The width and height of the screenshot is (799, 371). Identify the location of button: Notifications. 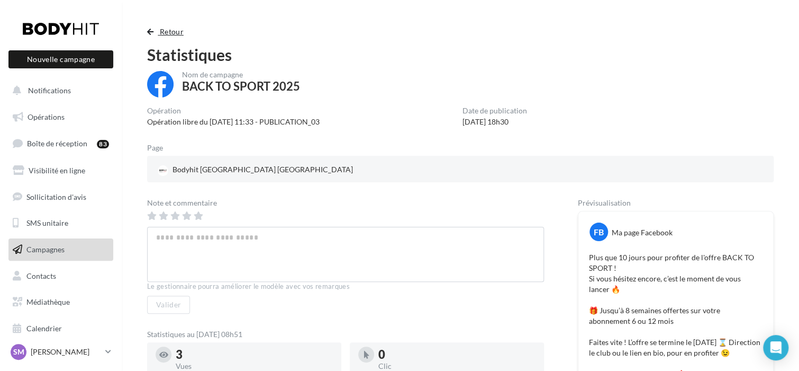
(59, 91).